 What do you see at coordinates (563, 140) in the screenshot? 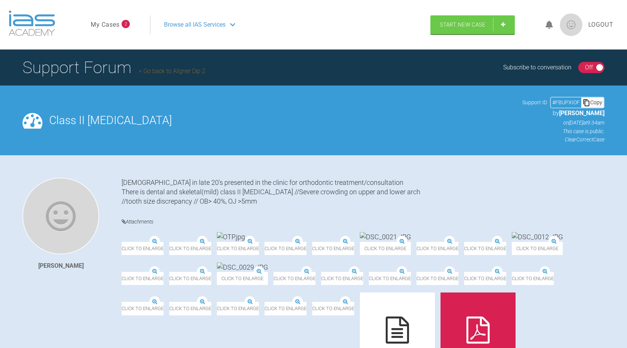
I see `p: ClearCorrect Case` at bounding box center [563, 140].